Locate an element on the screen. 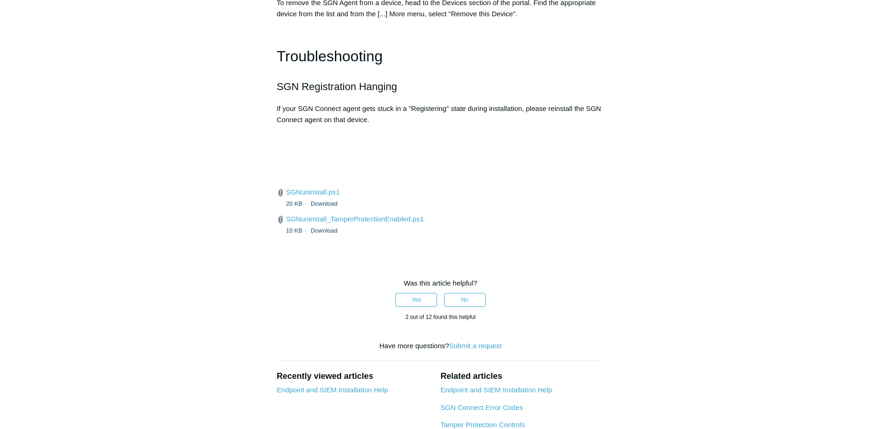  a: Submit a request is located at coordinates (475, 345).